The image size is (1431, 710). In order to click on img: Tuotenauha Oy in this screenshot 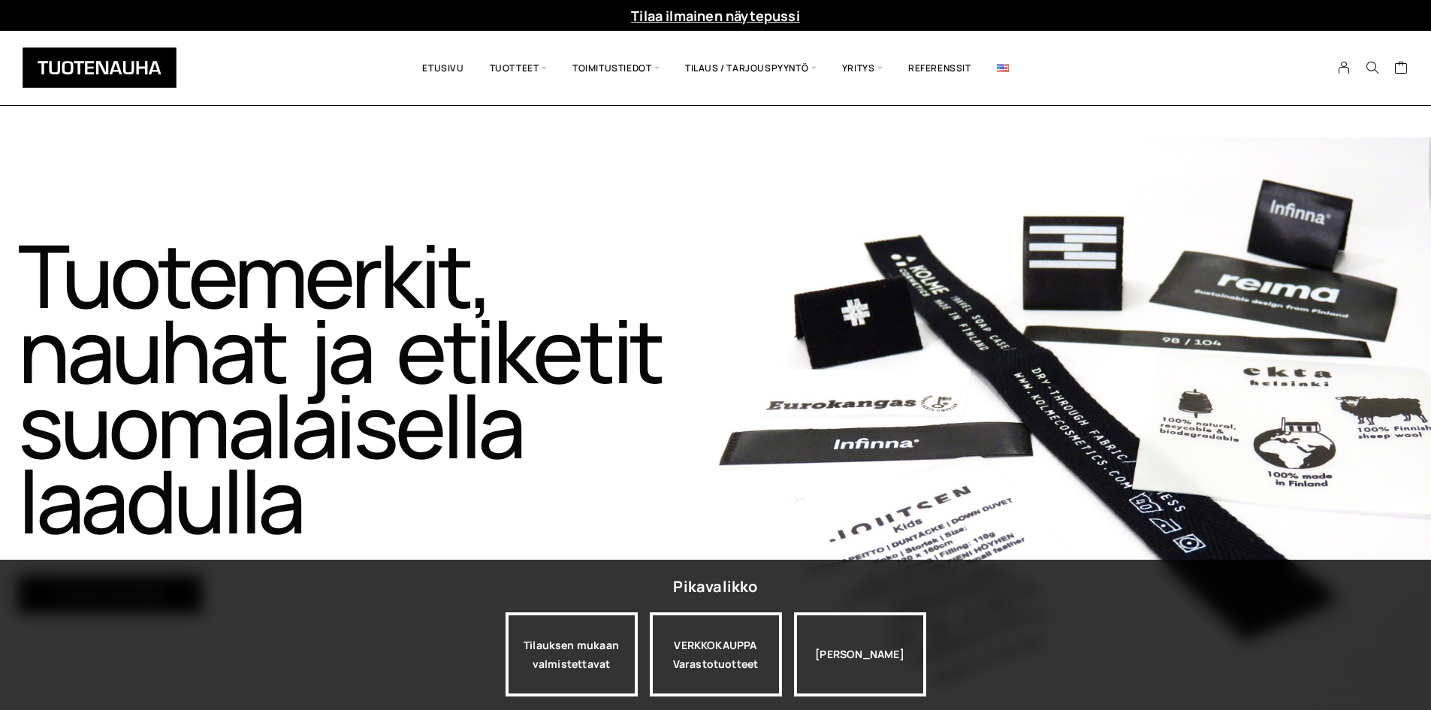, I will do `click(99, 68)`.